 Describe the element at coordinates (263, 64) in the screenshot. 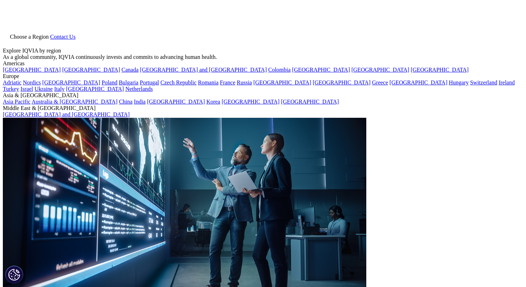

I see `div: Americas` at that location.